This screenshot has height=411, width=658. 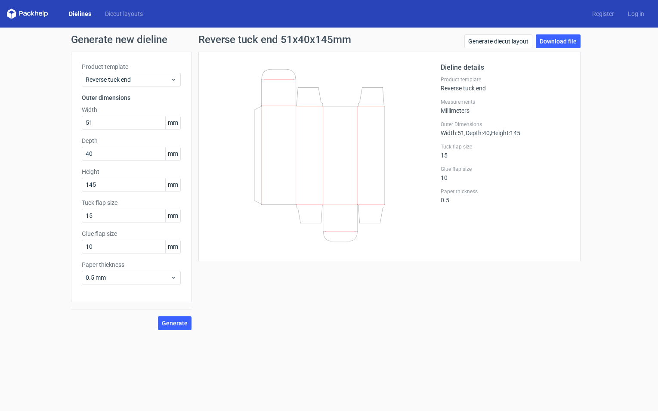 What do you see at coordinates (128, 277) in the screenshot?
I see `span: 0.5 mm` at bounding box center [128, 277].